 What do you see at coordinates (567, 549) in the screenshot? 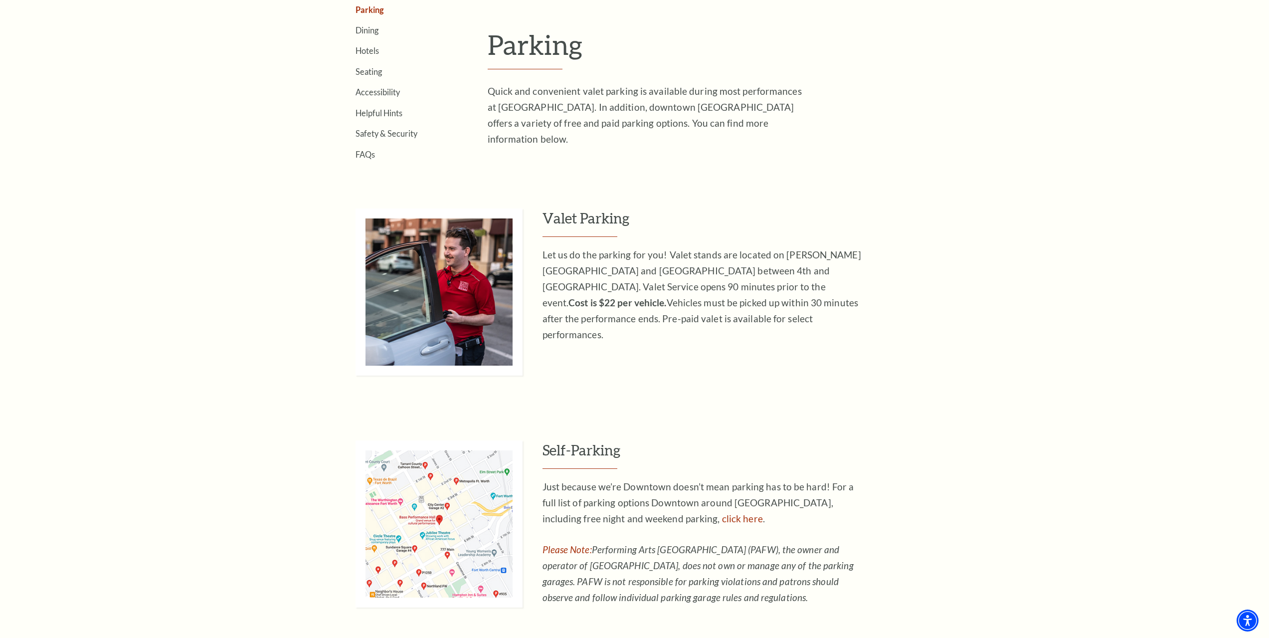
I see `span: Please Note:` at bounding box center [567, 549].